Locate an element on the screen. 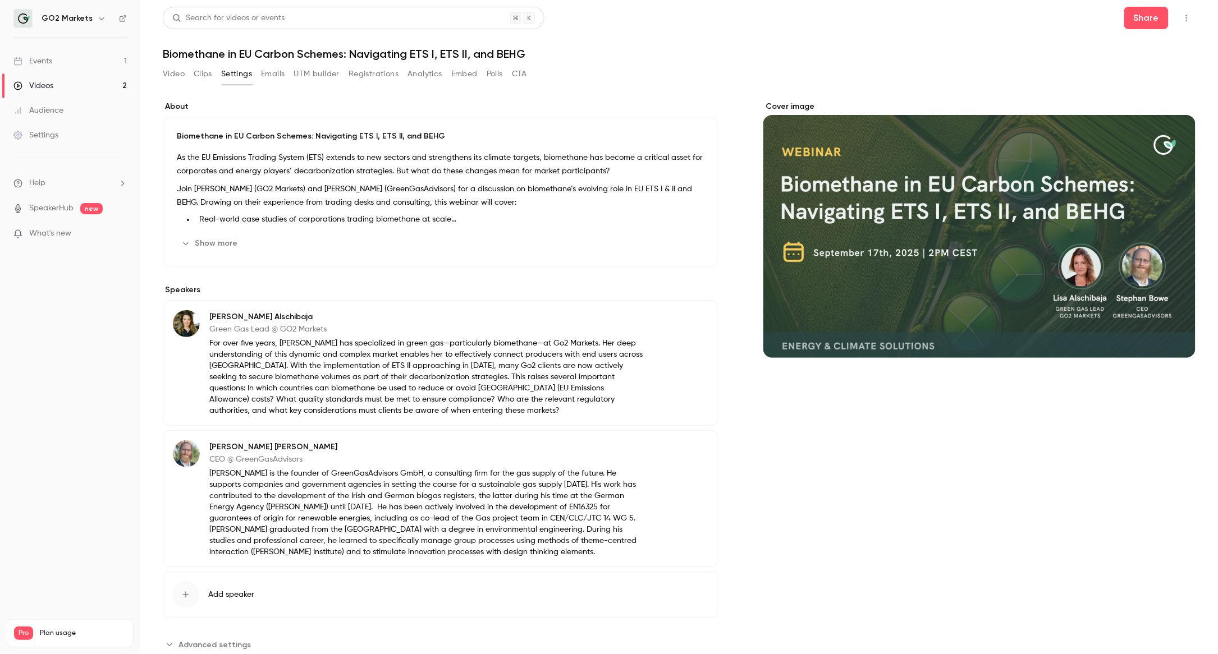 This screenshot has width=1218, height=654. button: Add speaker is located at coordinates (441, 595).